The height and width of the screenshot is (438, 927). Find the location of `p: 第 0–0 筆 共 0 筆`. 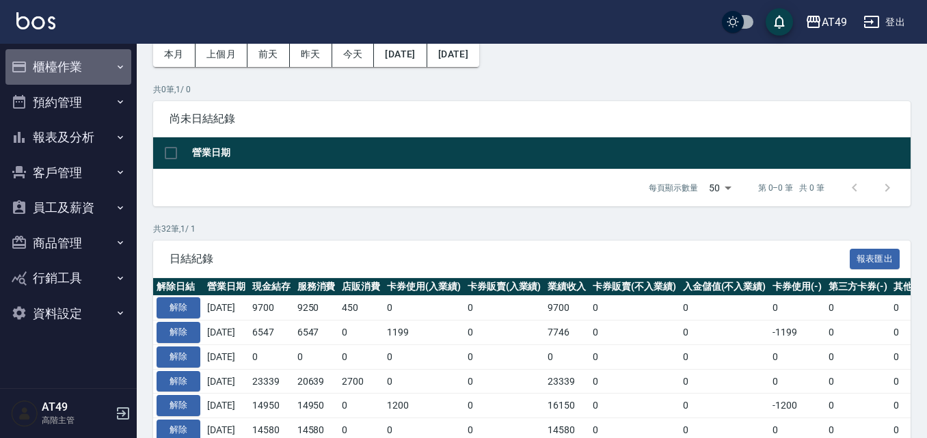

p: 第 0–0 筆 共 0 筆 is located at coordinates (791, 188).